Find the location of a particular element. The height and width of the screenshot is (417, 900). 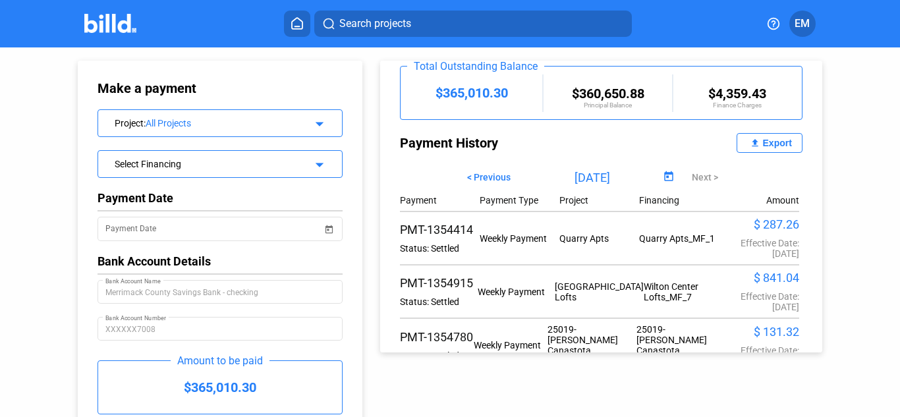

div: Principal Balance is located at coordinates (607, 105).